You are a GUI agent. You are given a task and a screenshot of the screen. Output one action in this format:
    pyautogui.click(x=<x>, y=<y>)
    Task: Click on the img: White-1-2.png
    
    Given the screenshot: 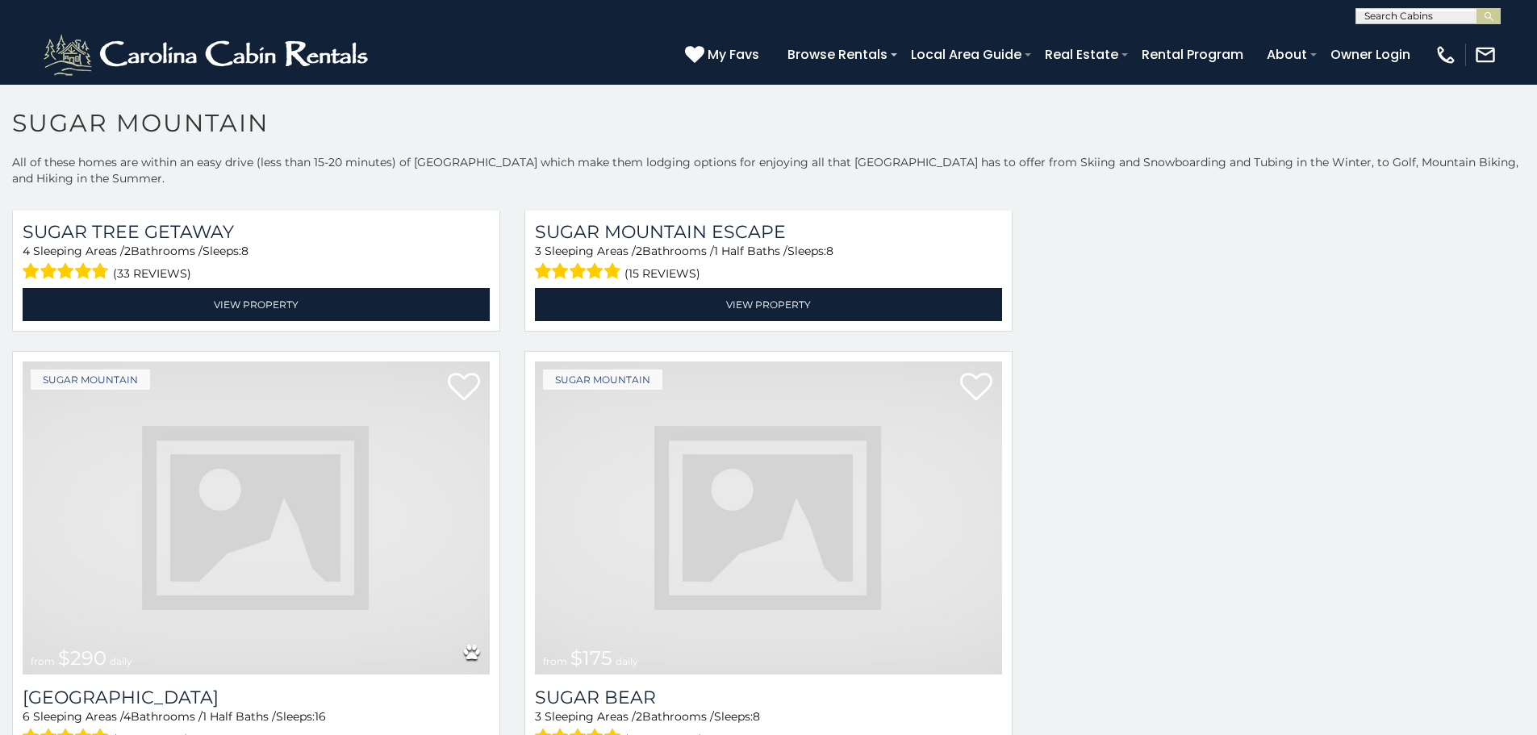 What is the action you would take?
    pyautogui.click(x=207, y=55)
    